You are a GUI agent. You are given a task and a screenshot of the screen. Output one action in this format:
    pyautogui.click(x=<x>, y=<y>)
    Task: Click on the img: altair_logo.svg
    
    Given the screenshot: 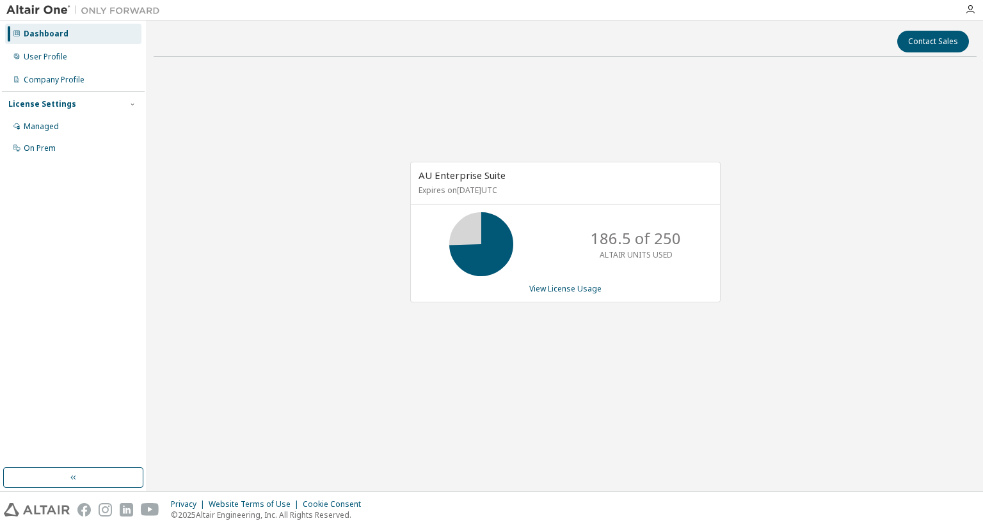 What is the action you would take?
    pyautogui.click(x=36, y=510)
    